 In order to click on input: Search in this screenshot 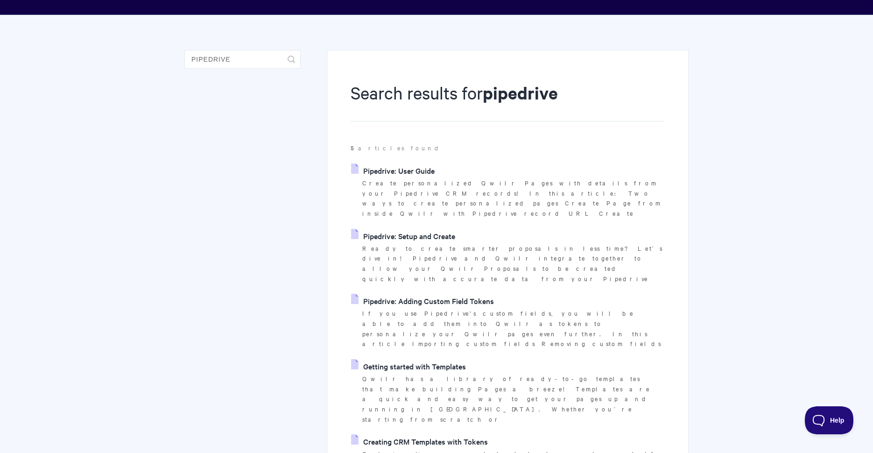, I will do `click(242, 59)`.